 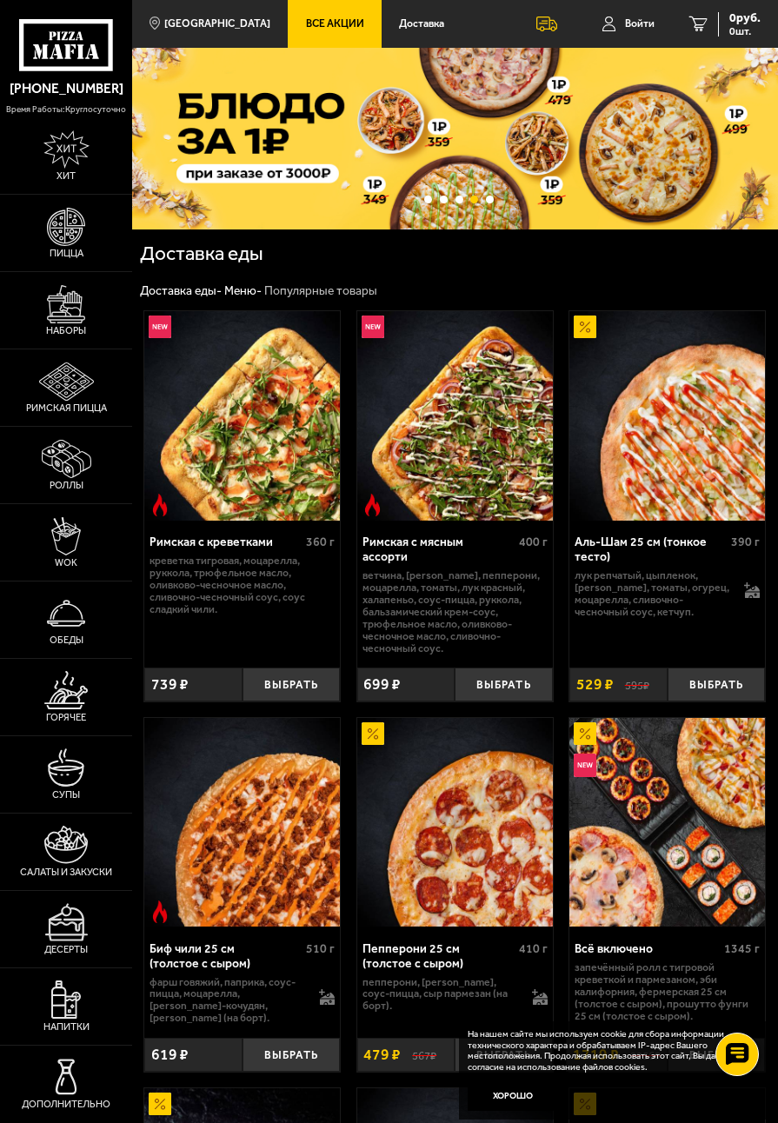 What do you see at coordinates (243, 290) in the screenshot?
I see `a: Меню-` at bounding box center [243, 290].